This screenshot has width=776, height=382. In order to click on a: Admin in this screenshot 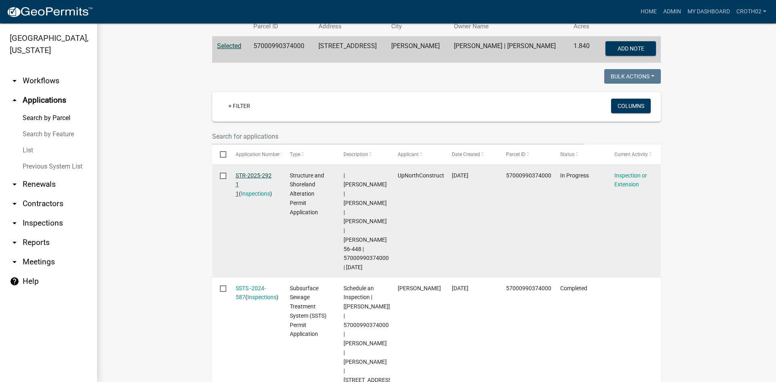, I will do `click(672, 12)`.